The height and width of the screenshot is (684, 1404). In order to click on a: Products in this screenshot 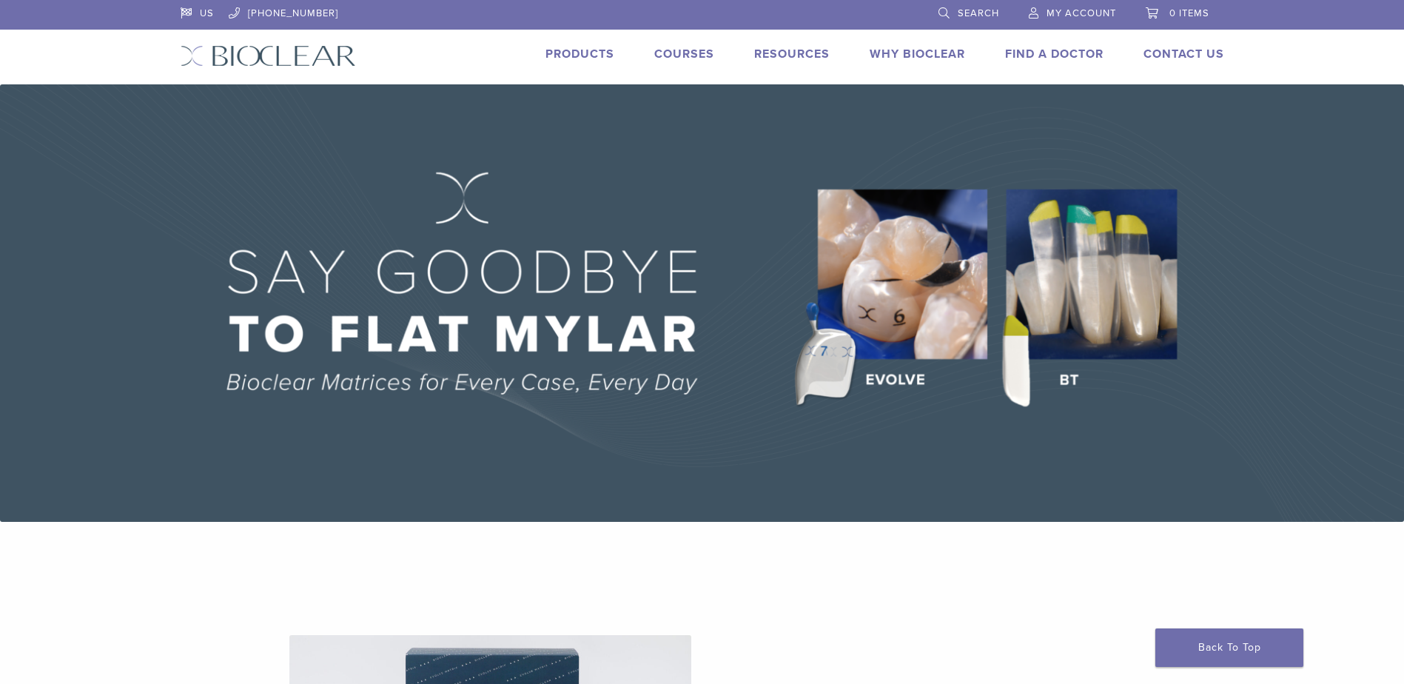, I will do `click(580, 54)`.